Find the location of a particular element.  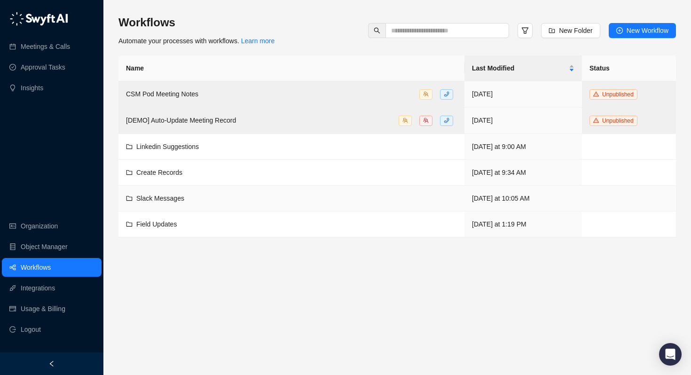

a: Approval Tasks is located at coordinates (43, 67).